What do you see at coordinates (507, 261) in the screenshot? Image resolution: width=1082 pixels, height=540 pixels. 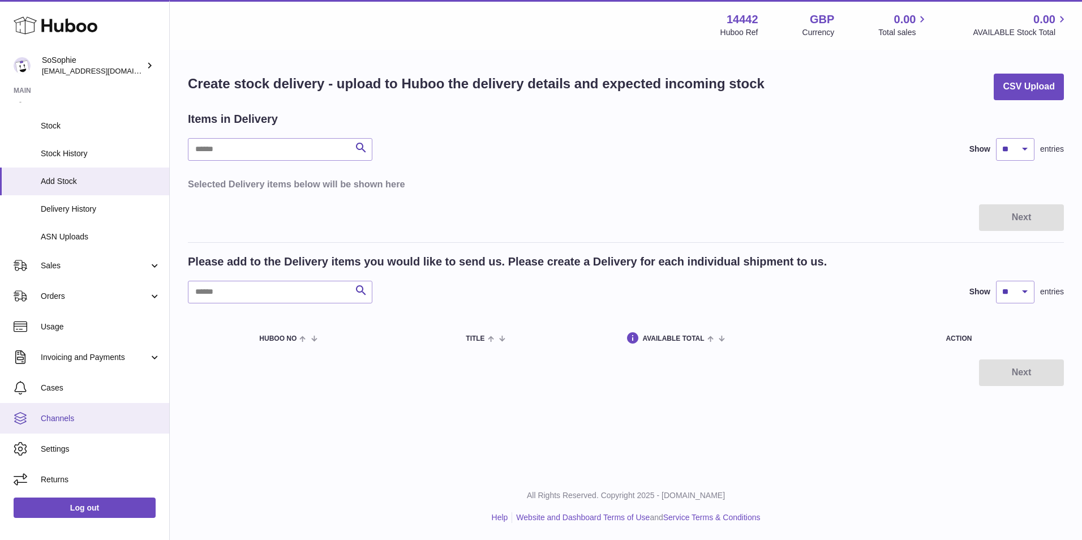 I see `h2: Please add to the Delivery items you would like to send us. Please create a Delivery for each ind...` at bounding box center [507, 261].